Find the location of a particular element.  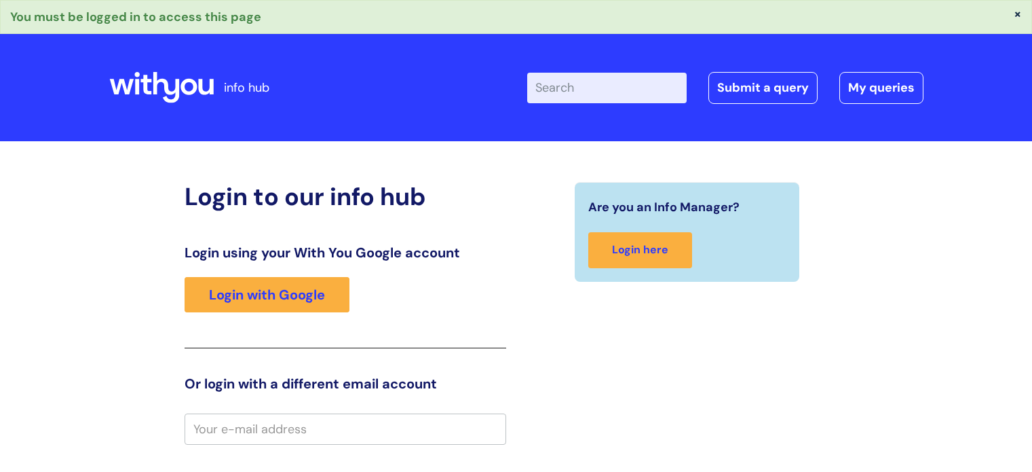

a: My queries is located at coordinates (882, 88).